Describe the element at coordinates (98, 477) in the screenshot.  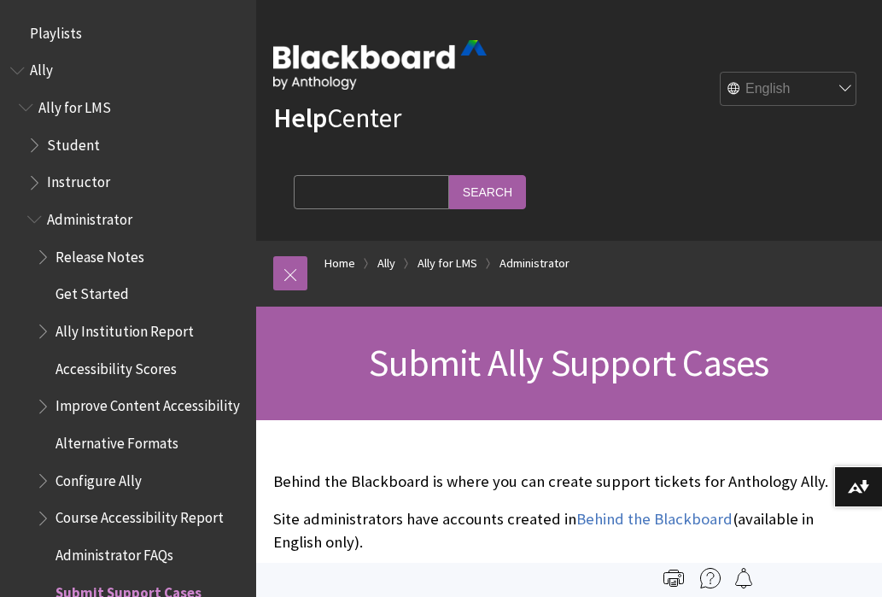
I see `span: Configure Ally` at that location.